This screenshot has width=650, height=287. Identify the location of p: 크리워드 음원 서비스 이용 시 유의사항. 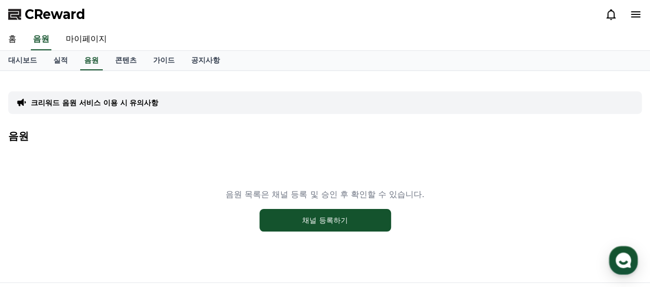
(95, 103).